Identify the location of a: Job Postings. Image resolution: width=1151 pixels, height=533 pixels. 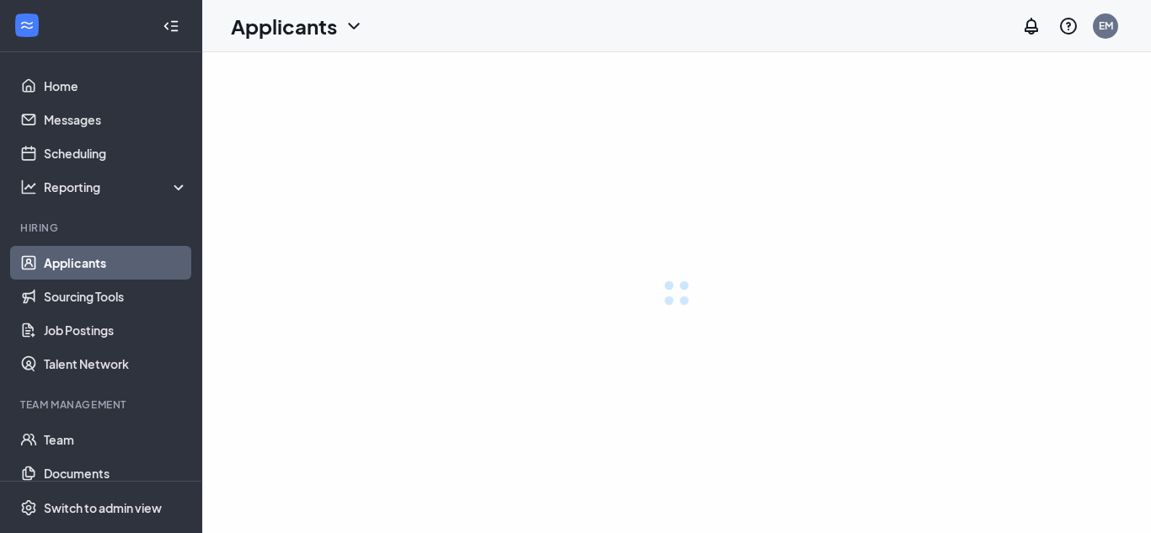
(115, 330).